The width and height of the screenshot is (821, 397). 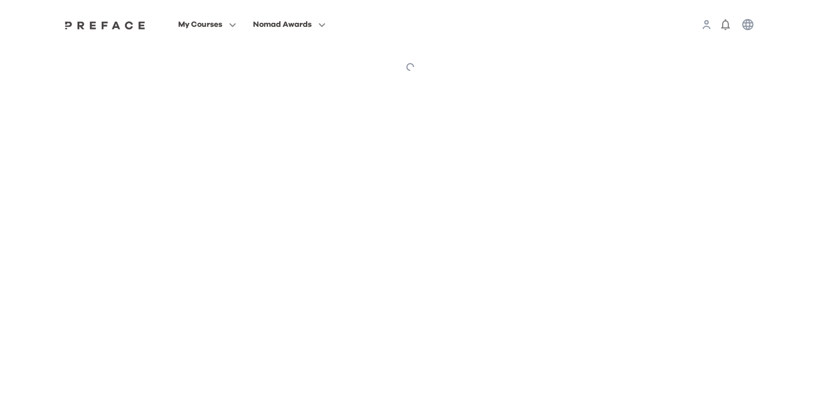 I want to click on span: My Courses, so click(x=200, y=25).